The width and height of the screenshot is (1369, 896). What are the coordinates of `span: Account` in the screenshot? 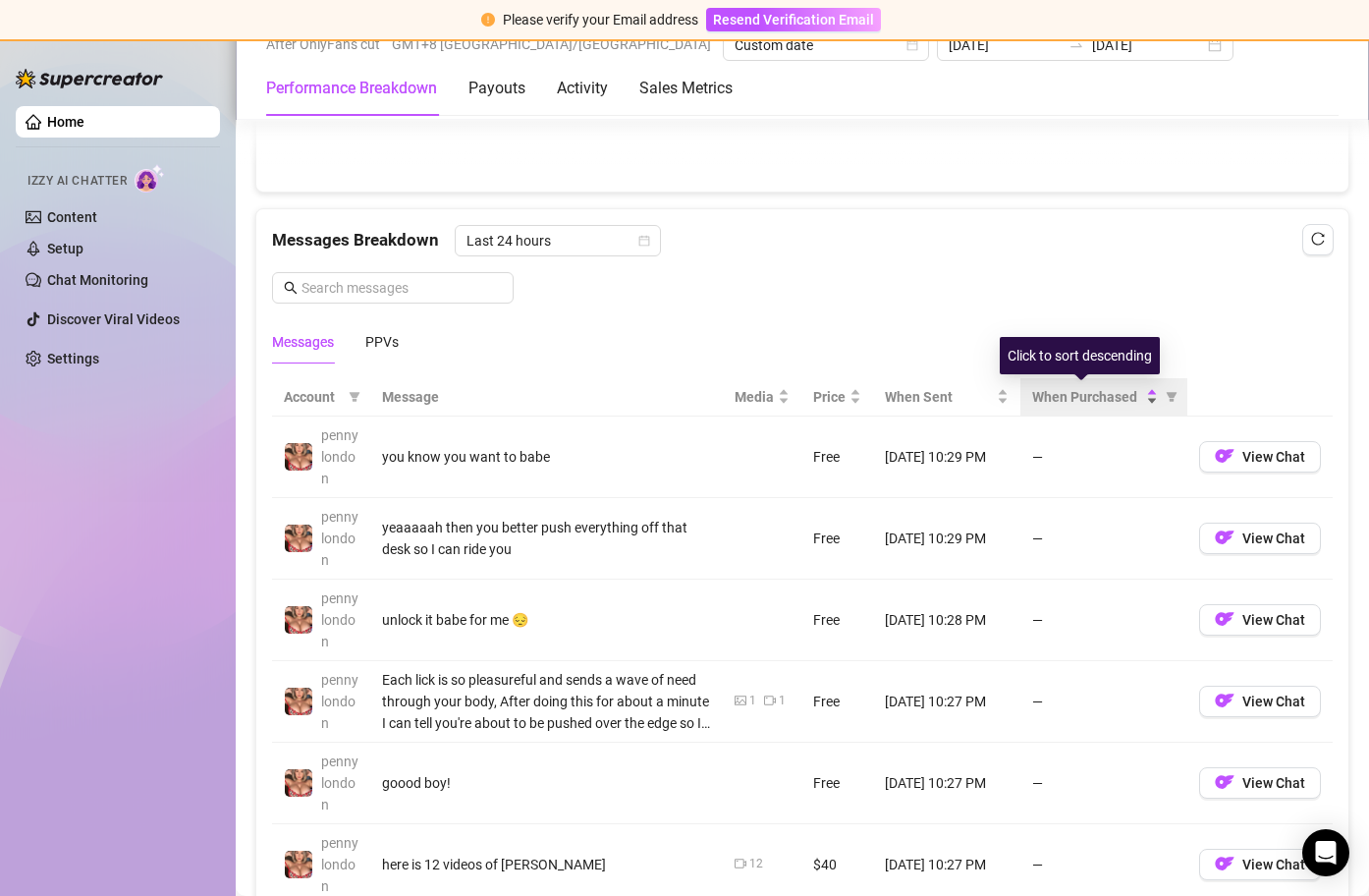 It's located at (312, 397).